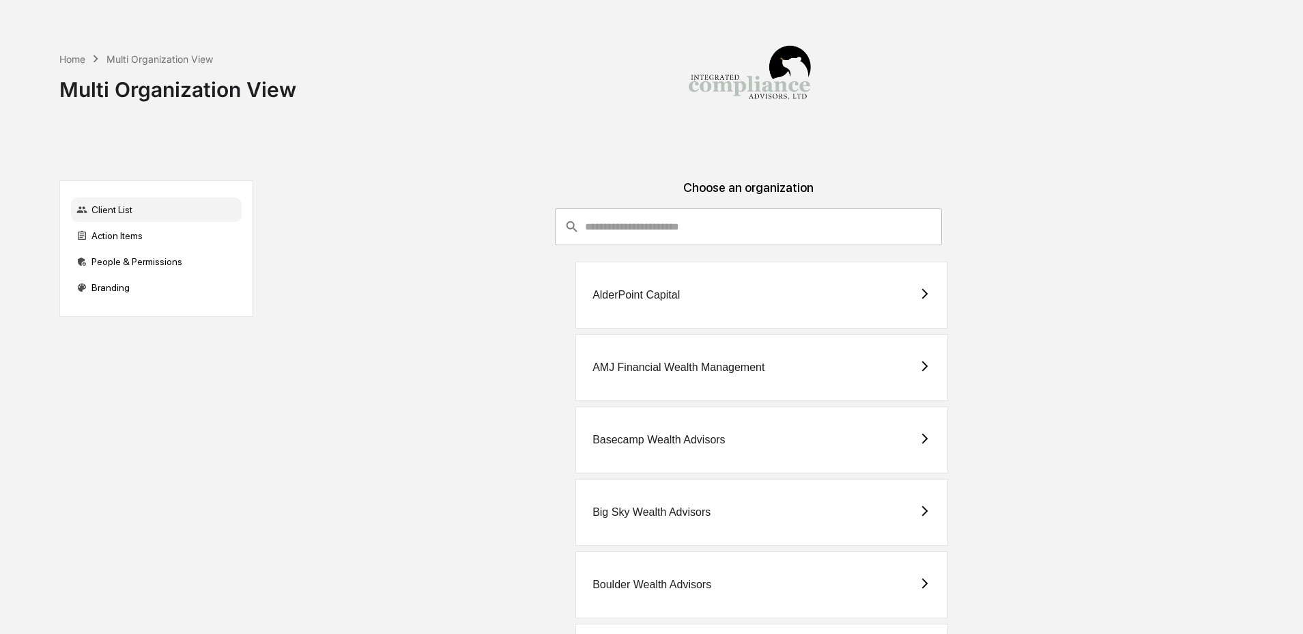  Describe the element at coordinates (156, 236) in the screenshot. I see `div: Action Items` at that location.